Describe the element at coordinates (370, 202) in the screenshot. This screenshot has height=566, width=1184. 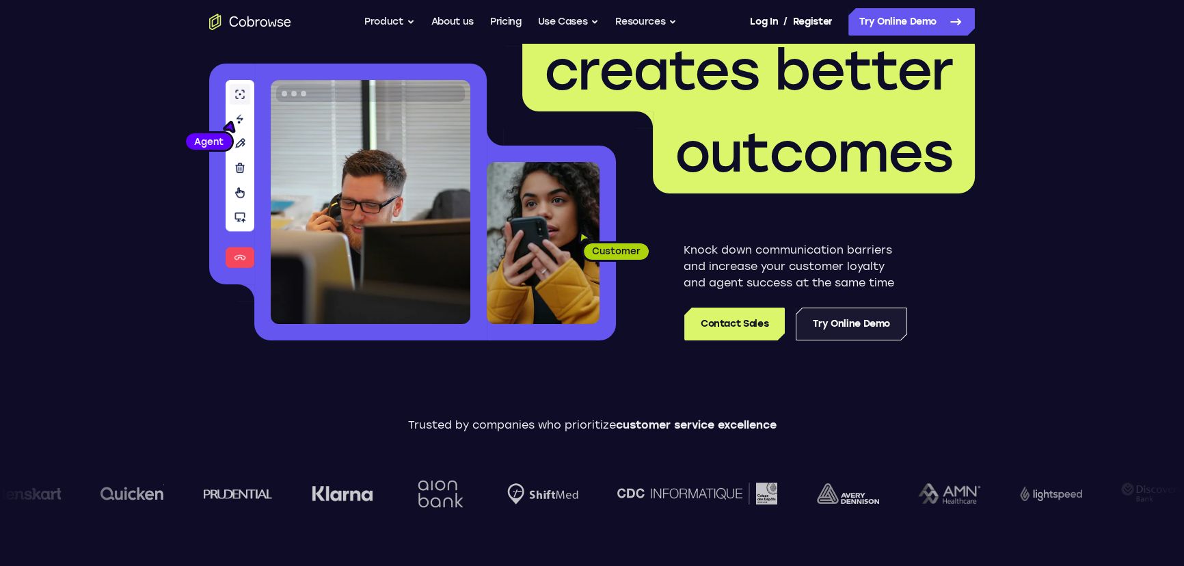
I see `img: A customer support agent talking on the phone` at that location.